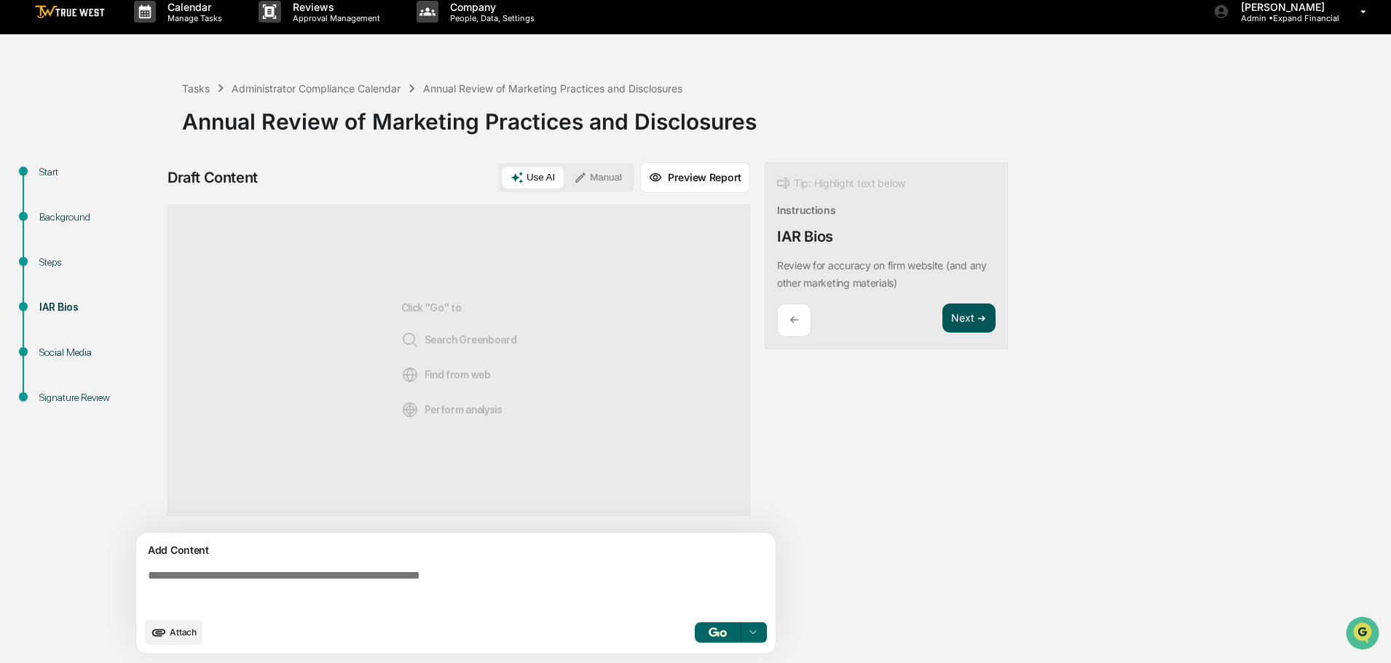 The image size is (1391, 663). What do you see at coordinates (452, 410) in the screenshot?
I see `span: Perform analysis` at bounding box center [452, 410].